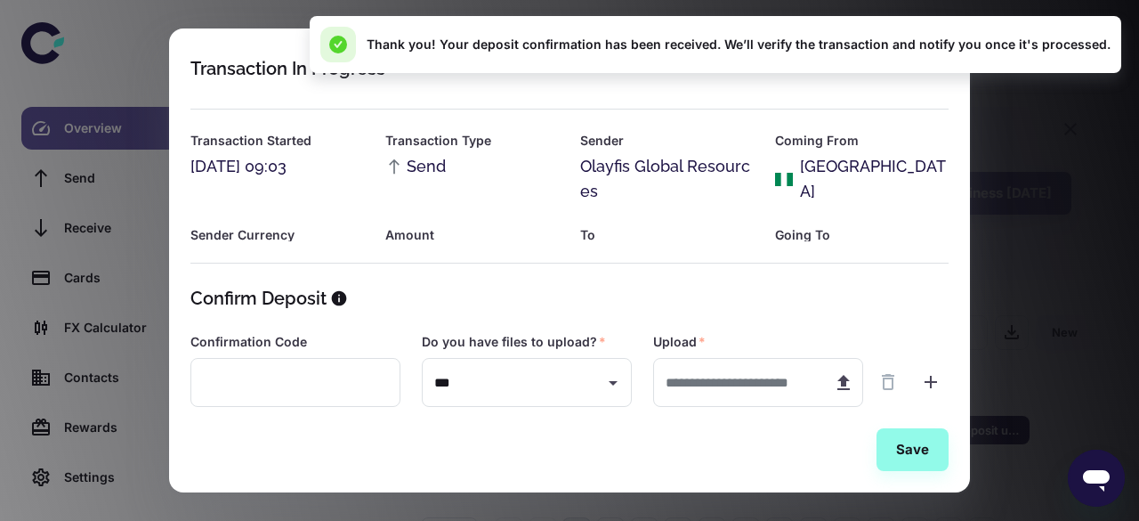 The width and height of the screenshot is (1139, 521). What do you see at coordinates (258, 298) in the screenshot?
I see `h5: Confirm Deposit` at bounding box center [258, 298].